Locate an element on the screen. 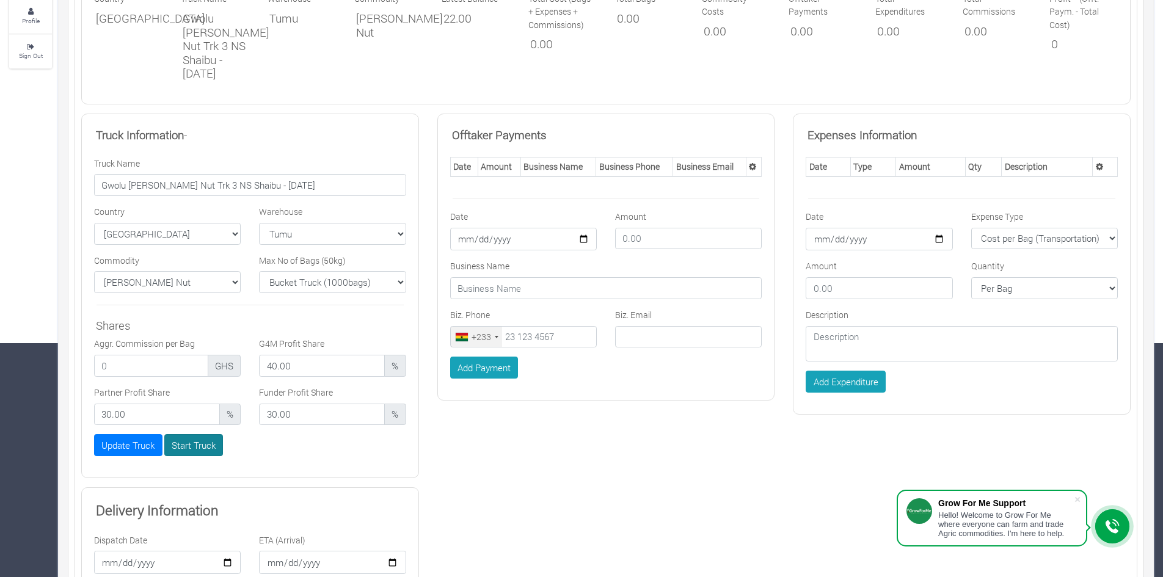 This screenshot has height=577, width=1163. th: Type is located at coordinates (873, 167).